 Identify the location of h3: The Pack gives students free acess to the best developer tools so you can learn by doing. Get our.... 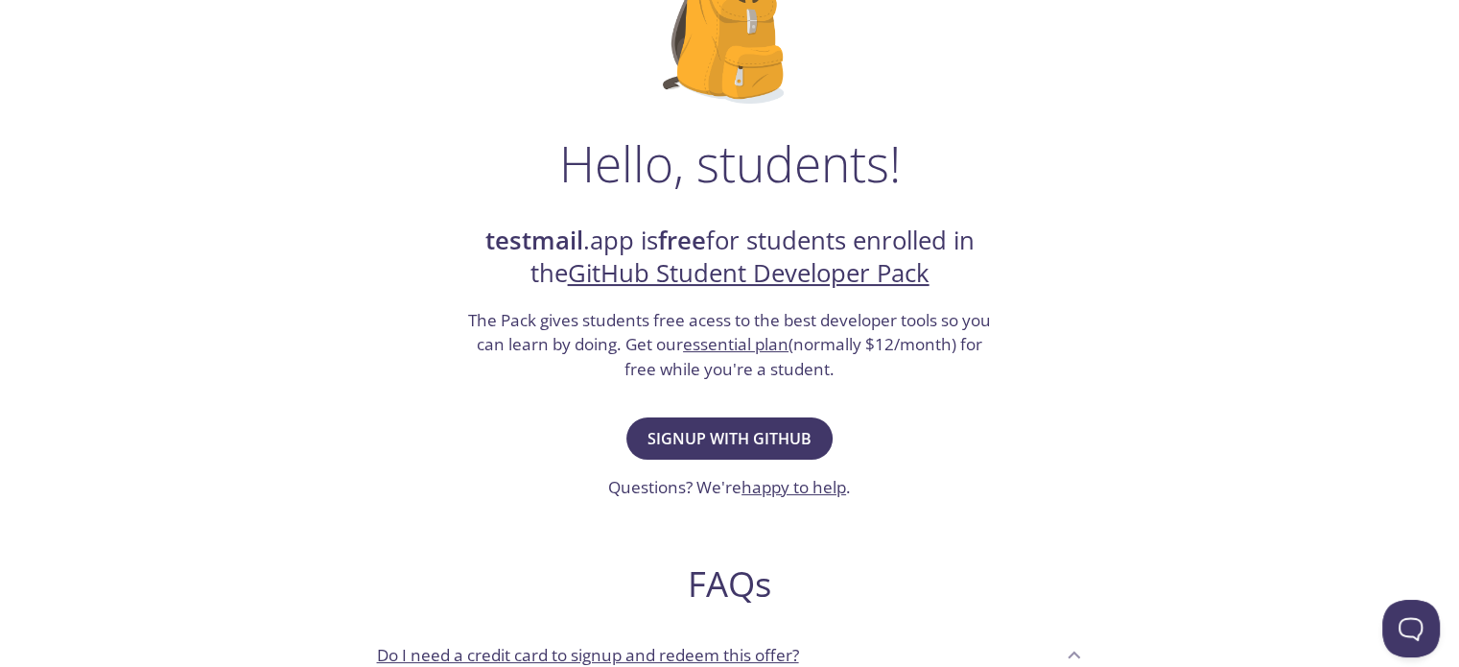
(730, 344).